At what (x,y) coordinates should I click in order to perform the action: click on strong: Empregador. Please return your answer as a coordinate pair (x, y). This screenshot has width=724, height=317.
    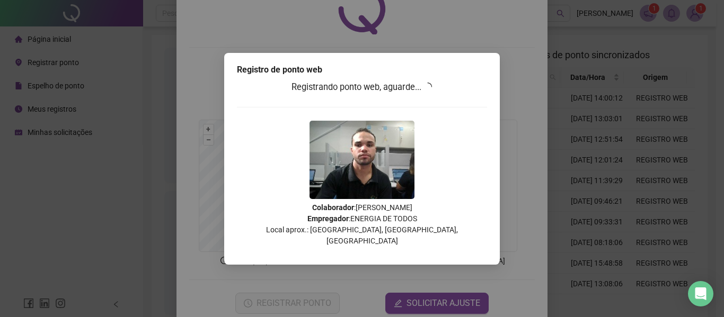
    Looking at the image, I should click on (328, 219).